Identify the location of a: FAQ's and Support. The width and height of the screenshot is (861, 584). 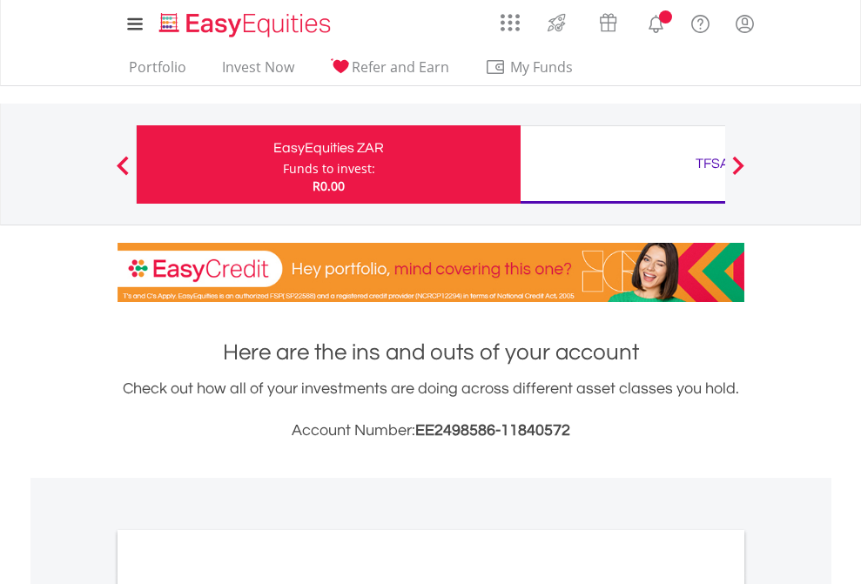
(700, 22).